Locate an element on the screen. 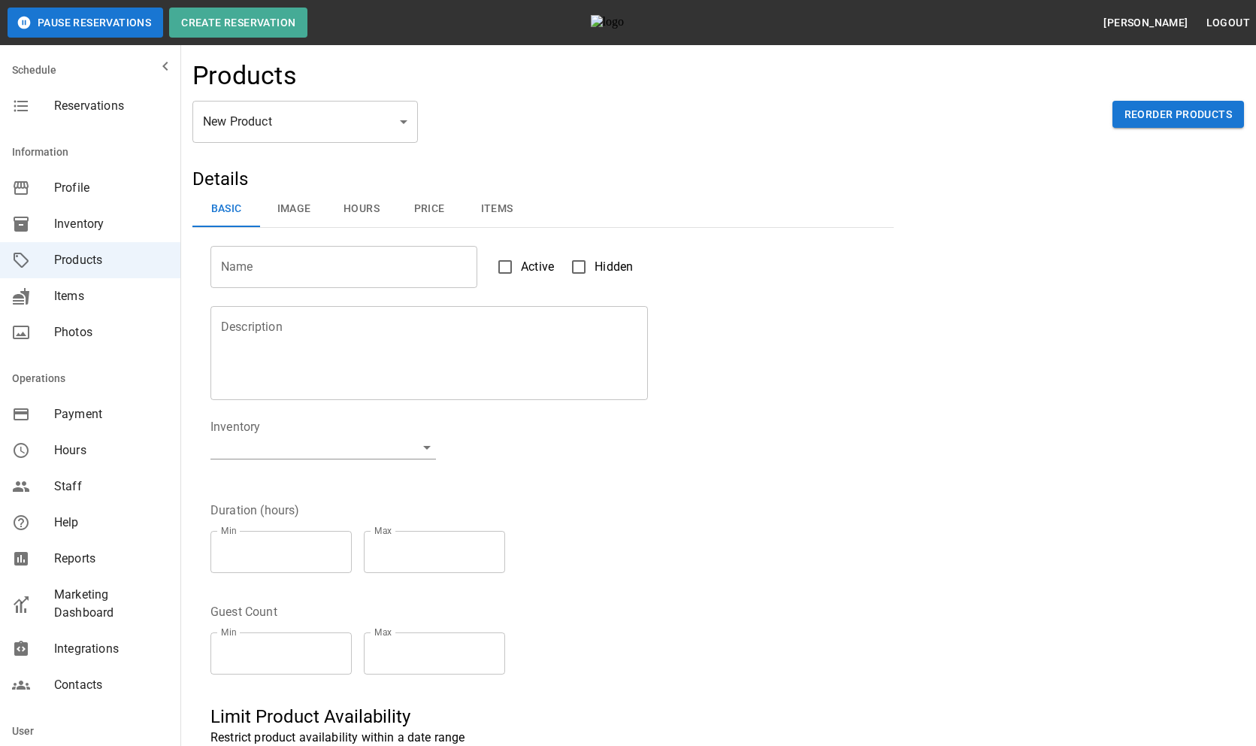  legend: Duration (hours) is located at coordinates (255, 510).